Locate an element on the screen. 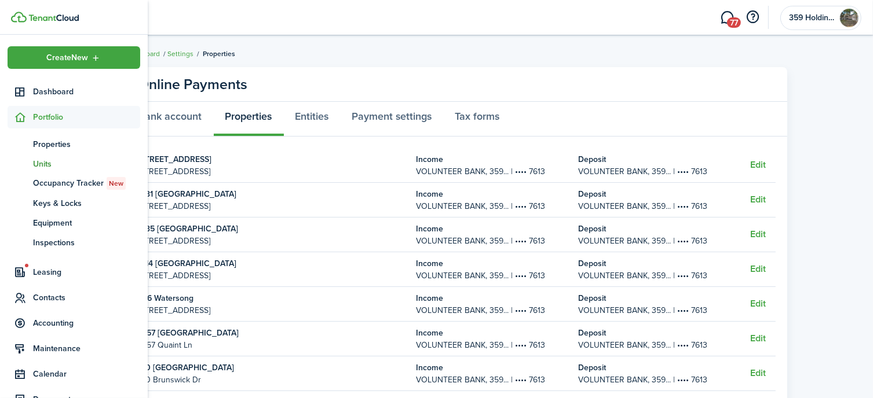 The width and height of the screenshot is (873, 398). a: Properties is located at coordinates (74, 144).